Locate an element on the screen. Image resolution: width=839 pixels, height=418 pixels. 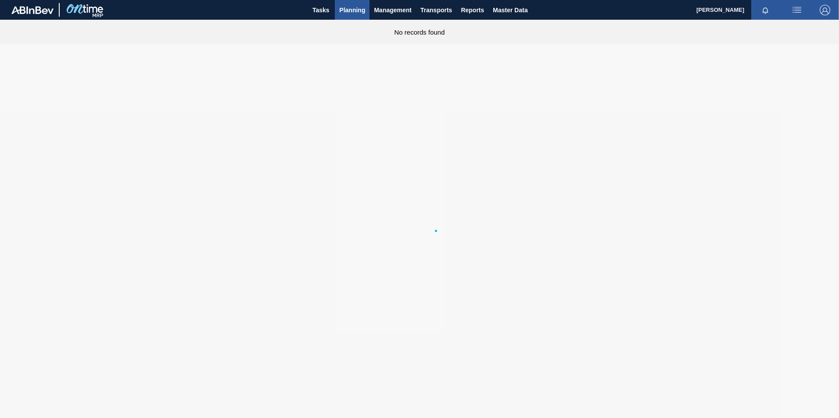
span: Tasks is located at coordinates (321, 10).